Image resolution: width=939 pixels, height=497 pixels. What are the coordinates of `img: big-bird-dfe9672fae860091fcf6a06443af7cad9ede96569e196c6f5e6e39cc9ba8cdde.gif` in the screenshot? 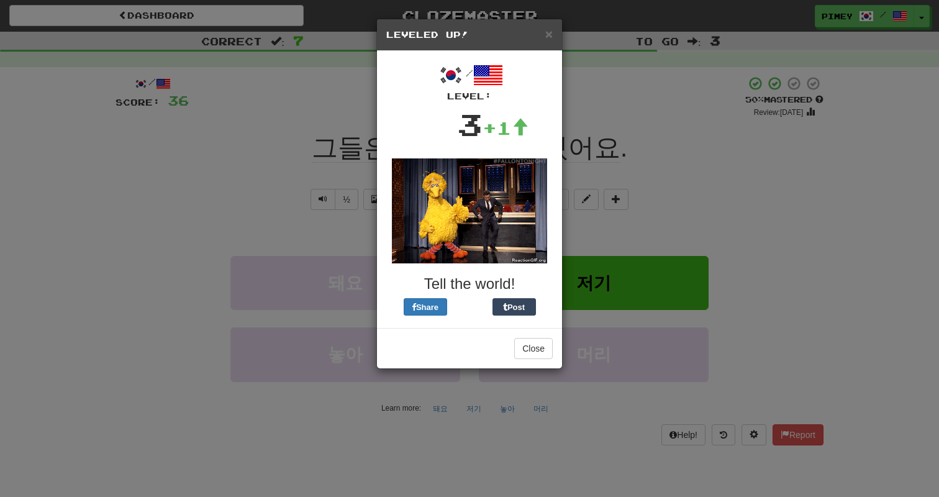 It's located at (470, 211).